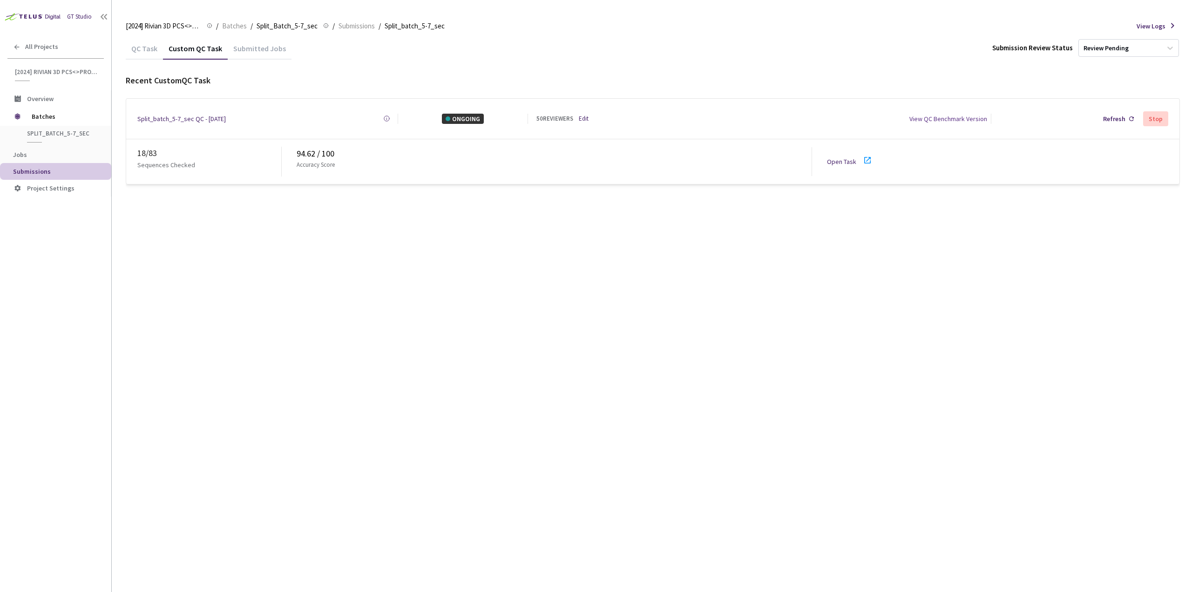  I want to click on div: Custom QC Task, so click(195, 52).